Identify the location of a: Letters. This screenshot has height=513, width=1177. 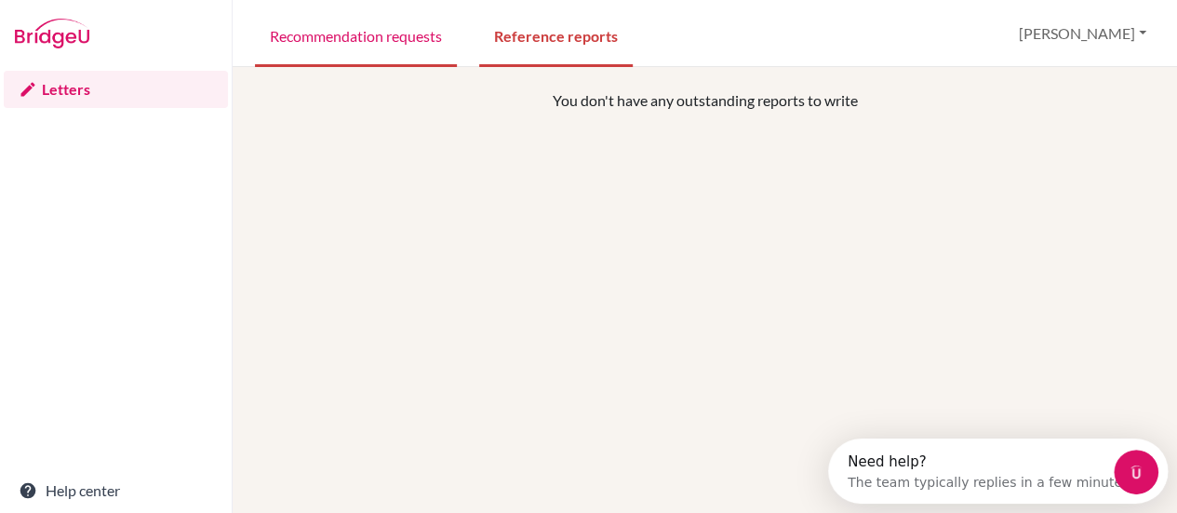
(115, 89).